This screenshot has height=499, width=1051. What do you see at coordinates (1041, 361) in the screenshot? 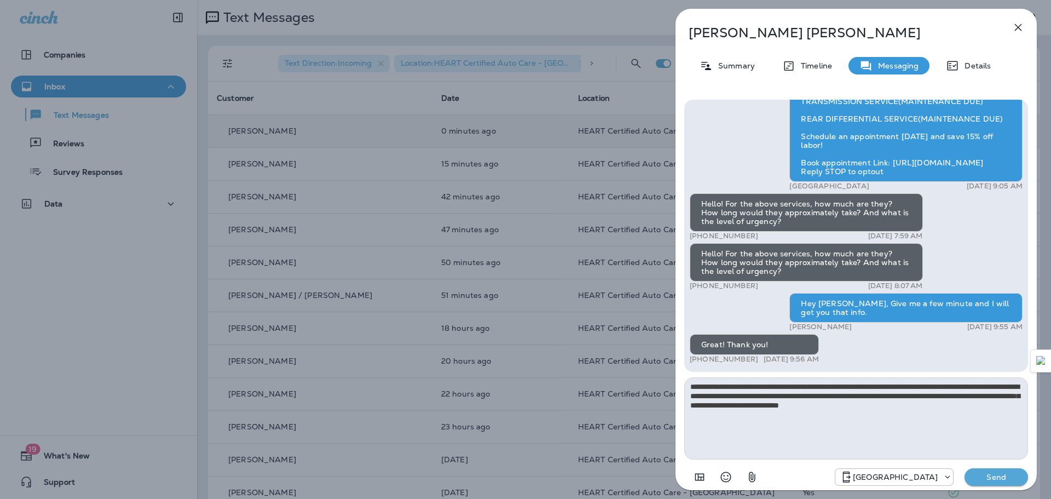
I see `img: Detect Auto` at bounding box center [1041, 361].